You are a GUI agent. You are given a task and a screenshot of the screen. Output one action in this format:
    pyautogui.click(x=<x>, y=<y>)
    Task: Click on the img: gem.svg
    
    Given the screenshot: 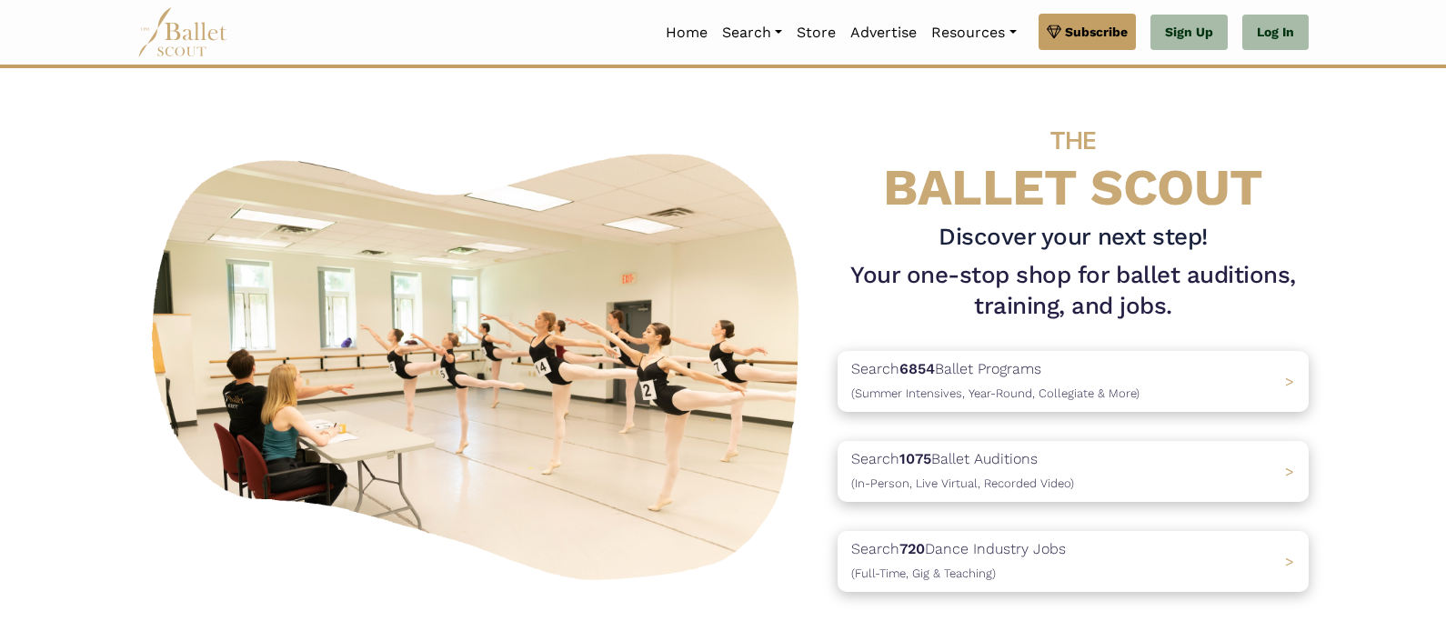 What is the action you would take?
    pyautogui.click(x=1054, y=32)
    